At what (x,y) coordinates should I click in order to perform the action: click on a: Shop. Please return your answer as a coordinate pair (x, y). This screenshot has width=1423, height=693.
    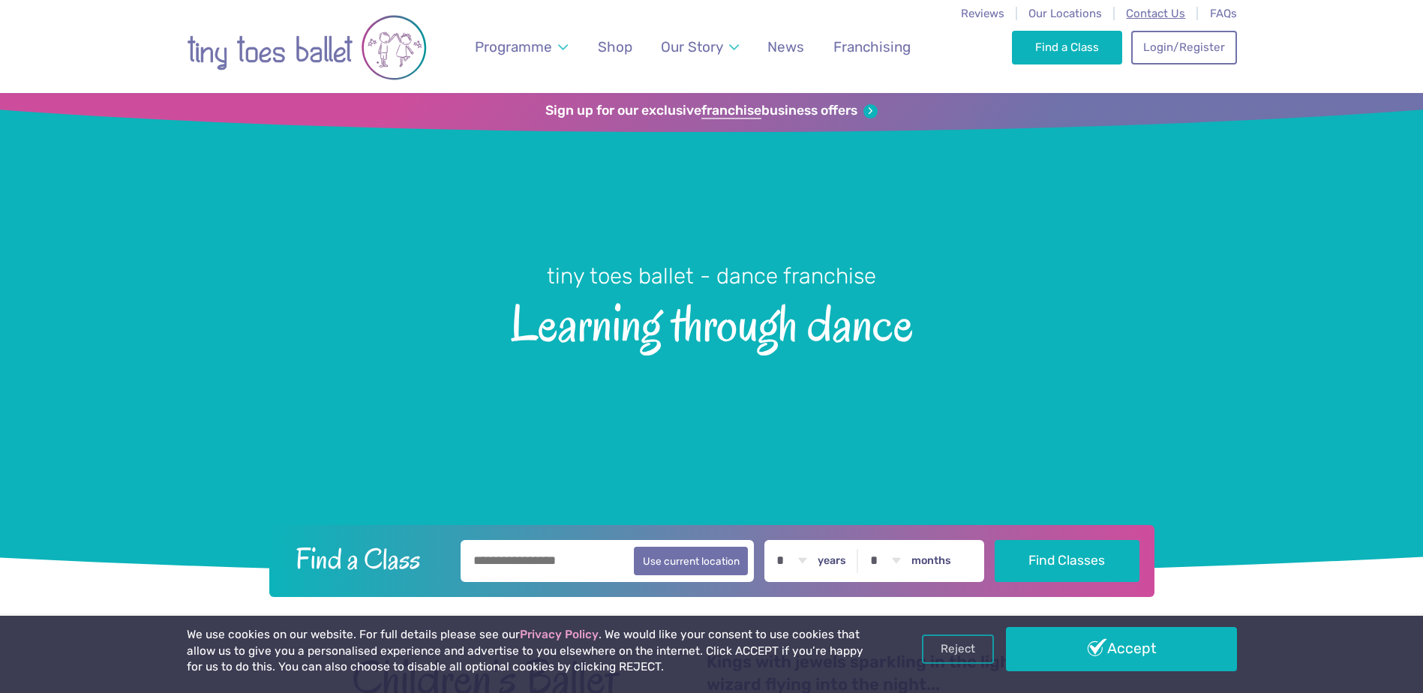
    Looking at the image, I should click on (614, 46).